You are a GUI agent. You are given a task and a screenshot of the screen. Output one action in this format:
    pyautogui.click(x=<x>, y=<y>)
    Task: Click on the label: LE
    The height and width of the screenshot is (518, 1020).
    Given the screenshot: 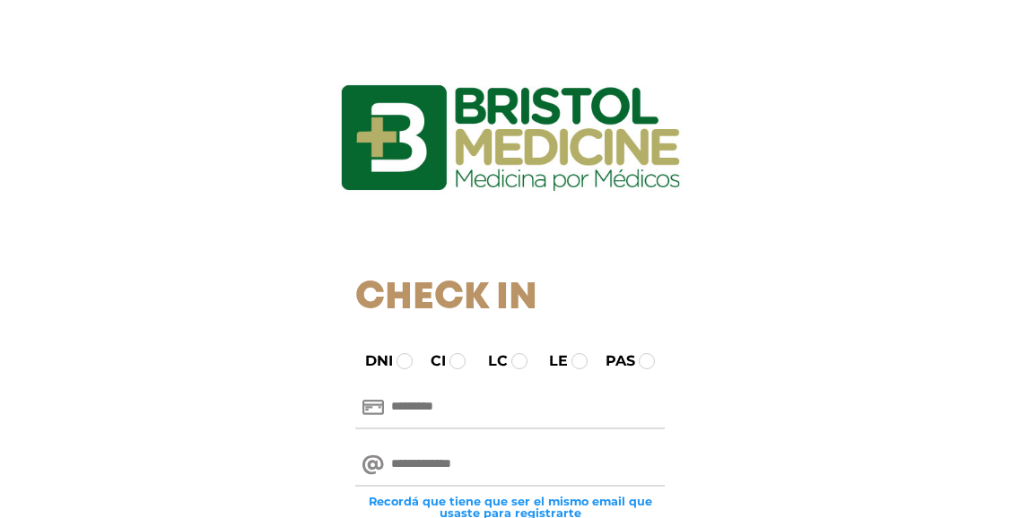 What is the action you would take?
    pyautogui.click(x=550, y=361)
    